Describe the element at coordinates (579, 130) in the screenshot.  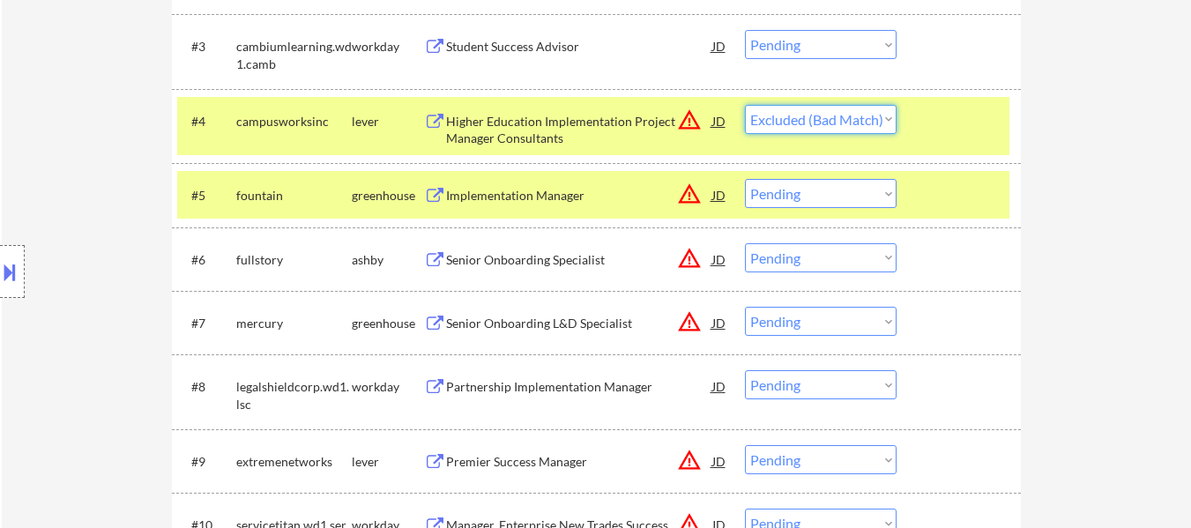
I see `div: Higher Education Implementation Project Manager Consultants` at that location.